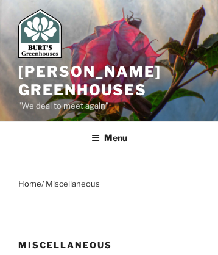 This screenshot has height=255, width=218. I want to click on button: Menu, so click(109, 137).